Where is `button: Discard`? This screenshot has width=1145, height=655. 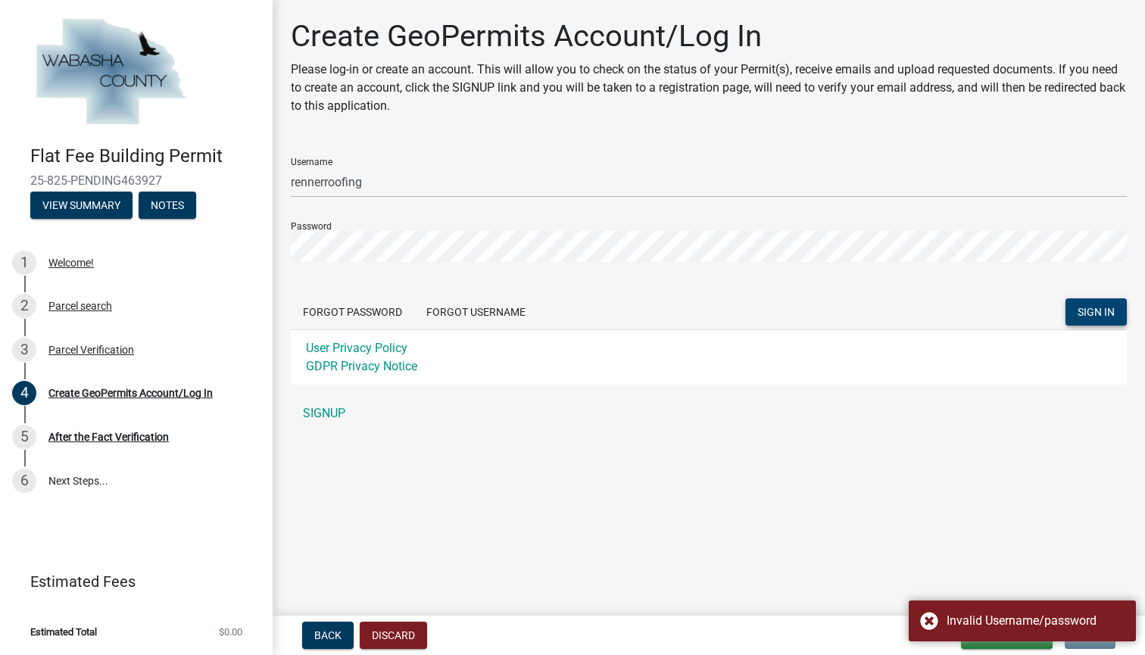
button: Discard is located at coordinates (393, 635).